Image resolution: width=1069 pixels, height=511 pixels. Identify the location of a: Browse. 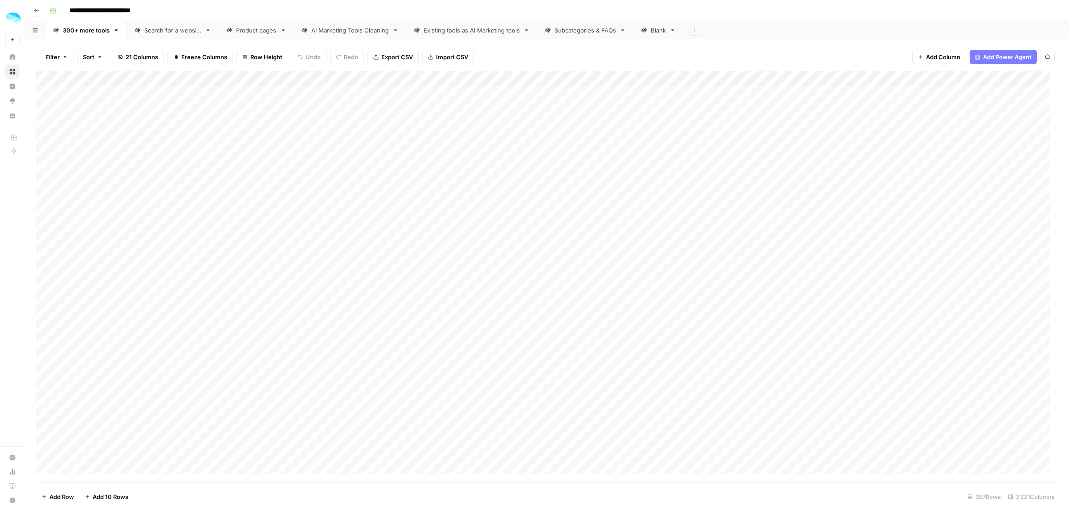
(12, 72).